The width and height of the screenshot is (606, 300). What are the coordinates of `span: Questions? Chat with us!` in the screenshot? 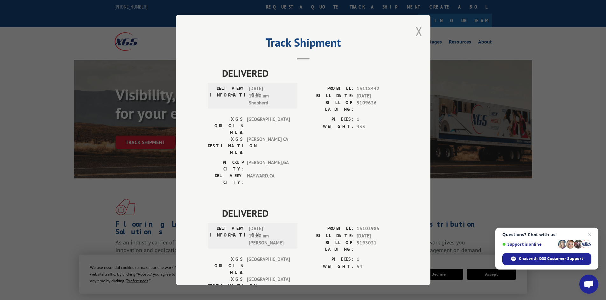 It's located at (546, 235).